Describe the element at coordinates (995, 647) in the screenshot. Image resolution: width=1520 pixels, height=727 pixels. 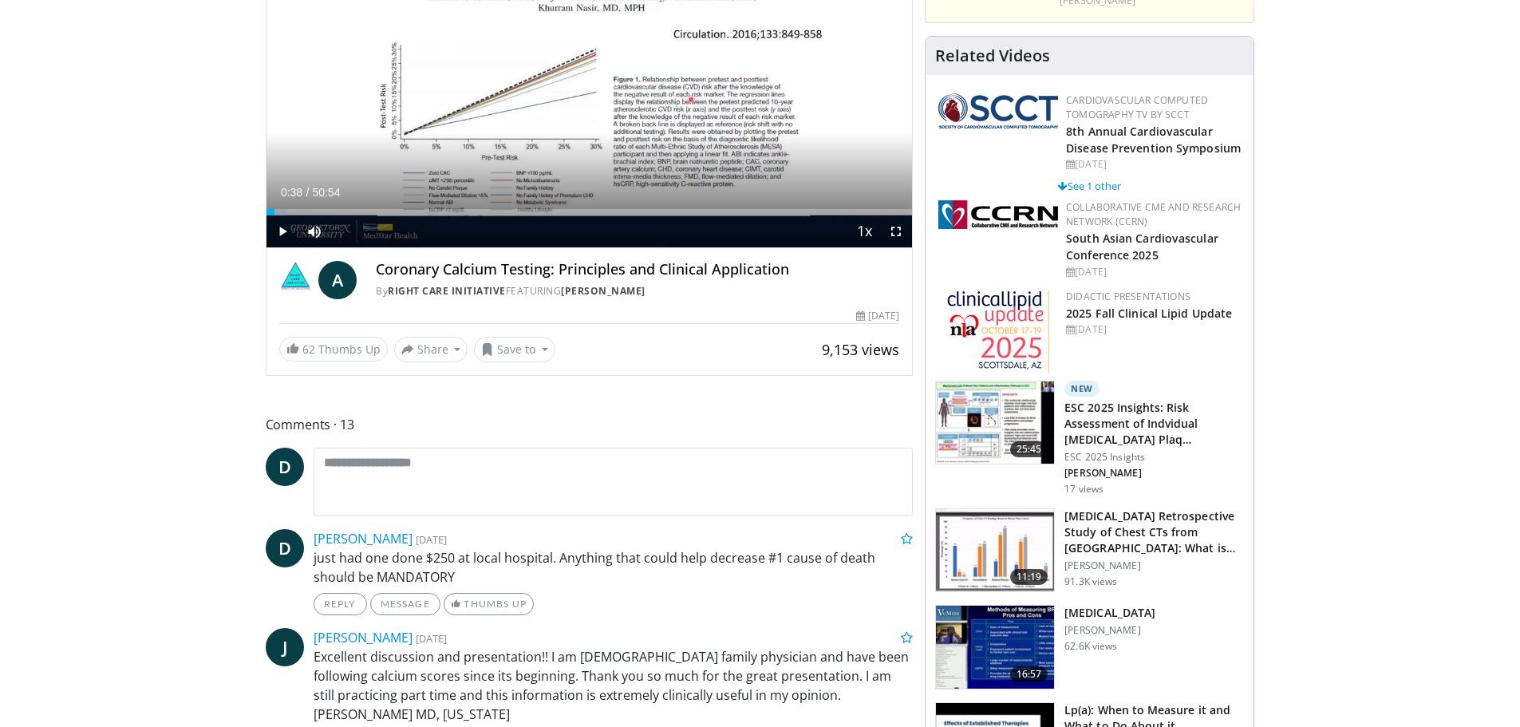
I see `img: a92b9a22-396b-4790-a2bb-5028b5f4e720.150x105_q85_crop-smart_upscale.jpg` at that location.